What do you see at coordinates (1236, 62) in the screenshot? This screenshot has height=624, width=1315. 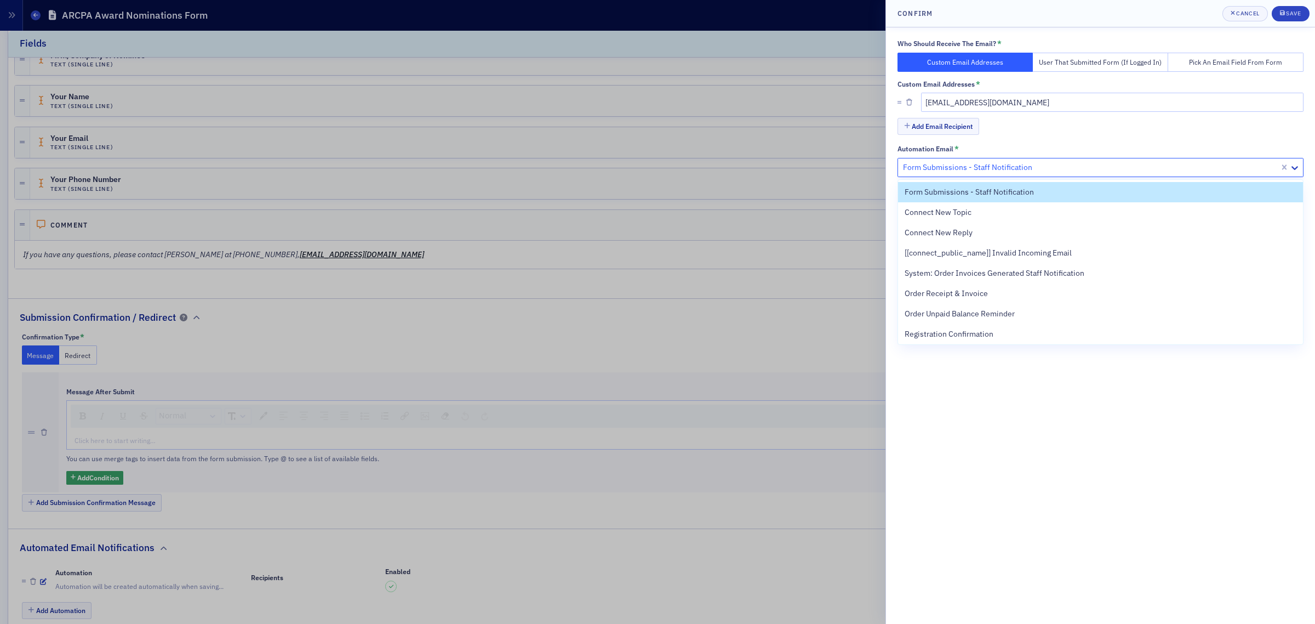 I see `button: Pick an Email Field From Form` at bounding box center [1236, 62].